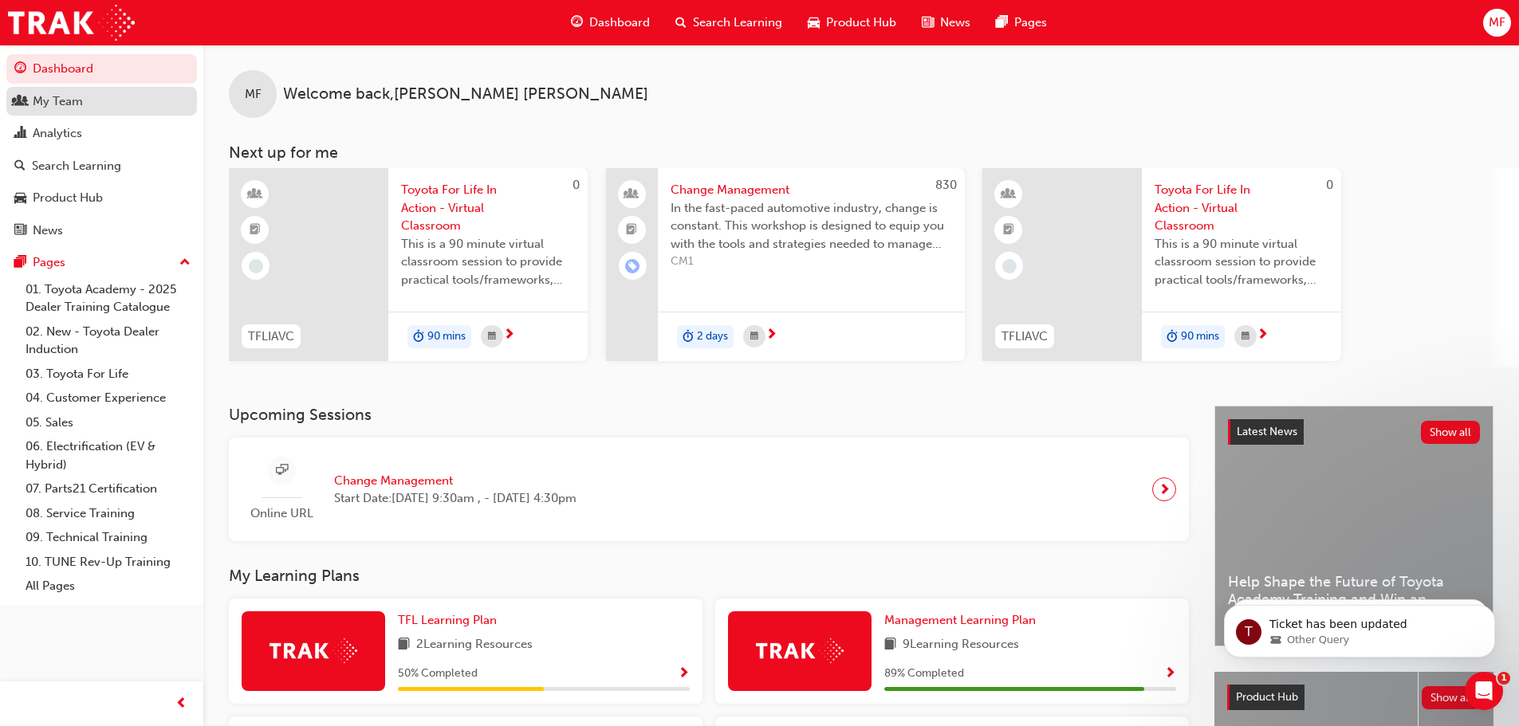  What do you see at coordinates (610, 22) in the screenshot?
I see `a: guage-iconDashboard` at bounding box center [610, 22].